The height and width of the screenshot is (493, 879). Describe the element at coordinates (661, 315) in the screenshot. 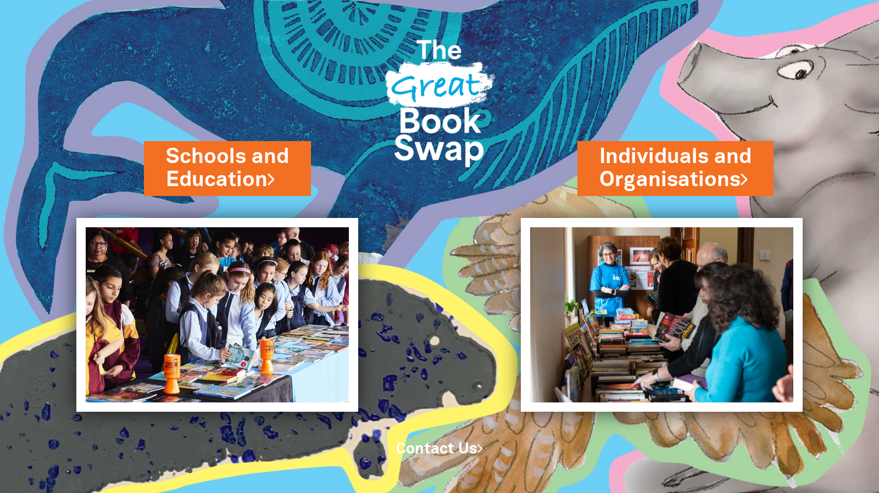

I see `img: Individuals and Organisations` at that location.